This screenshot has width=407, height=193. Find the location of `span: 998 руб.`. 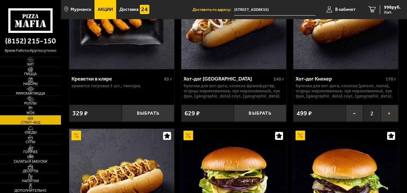

span: 998 руб. is located at coordinates (392, 7).